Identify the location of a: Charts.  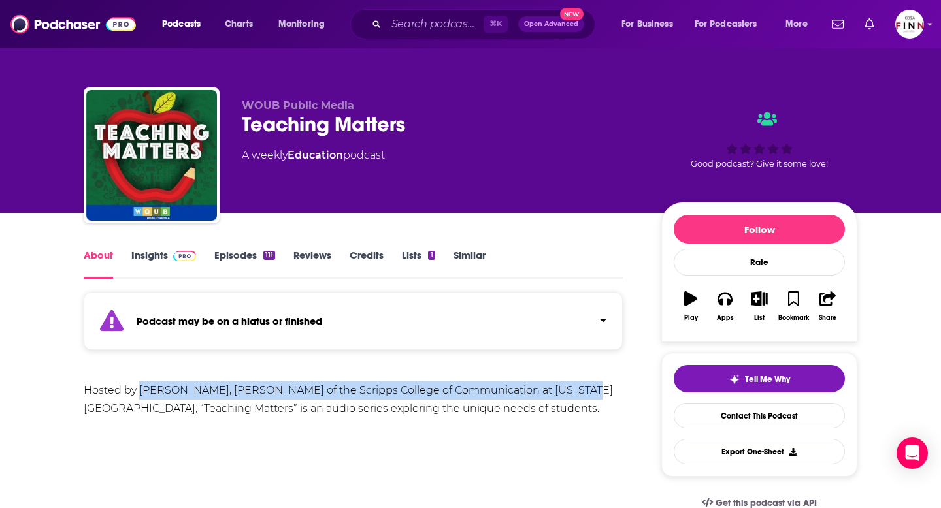
(239, 24).